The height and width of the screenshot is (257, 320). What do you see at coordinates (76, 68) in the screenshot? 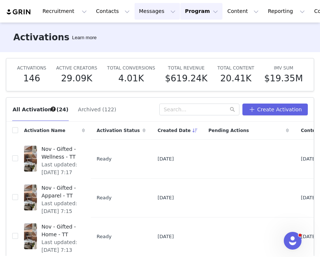
I see `span: ACTIVE CREATORS` at bounding box center [76, 68].